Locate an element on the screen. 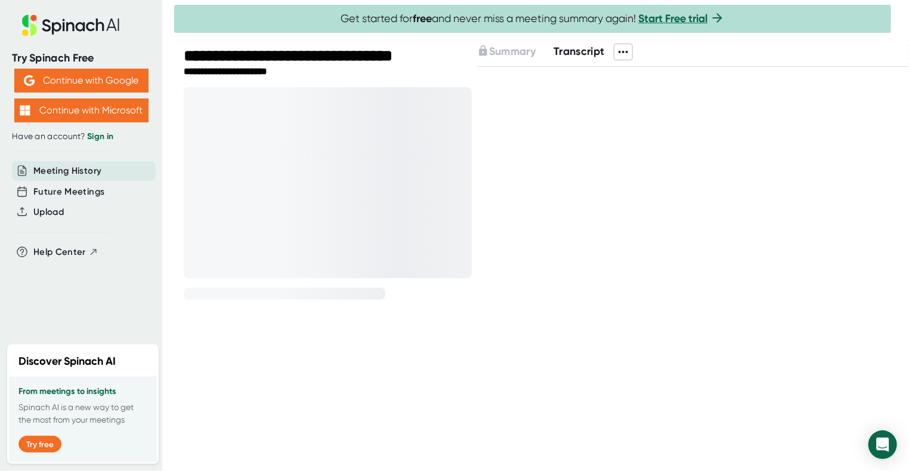  div: Have an account? is located at coordinates (81, 137).